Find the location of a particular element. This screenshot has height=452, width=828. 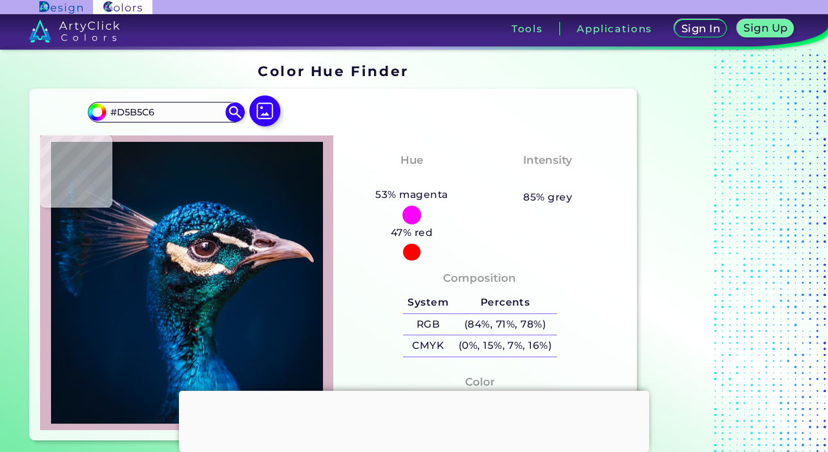

h3: Magenta-Red is located at coordinates (411, 179).